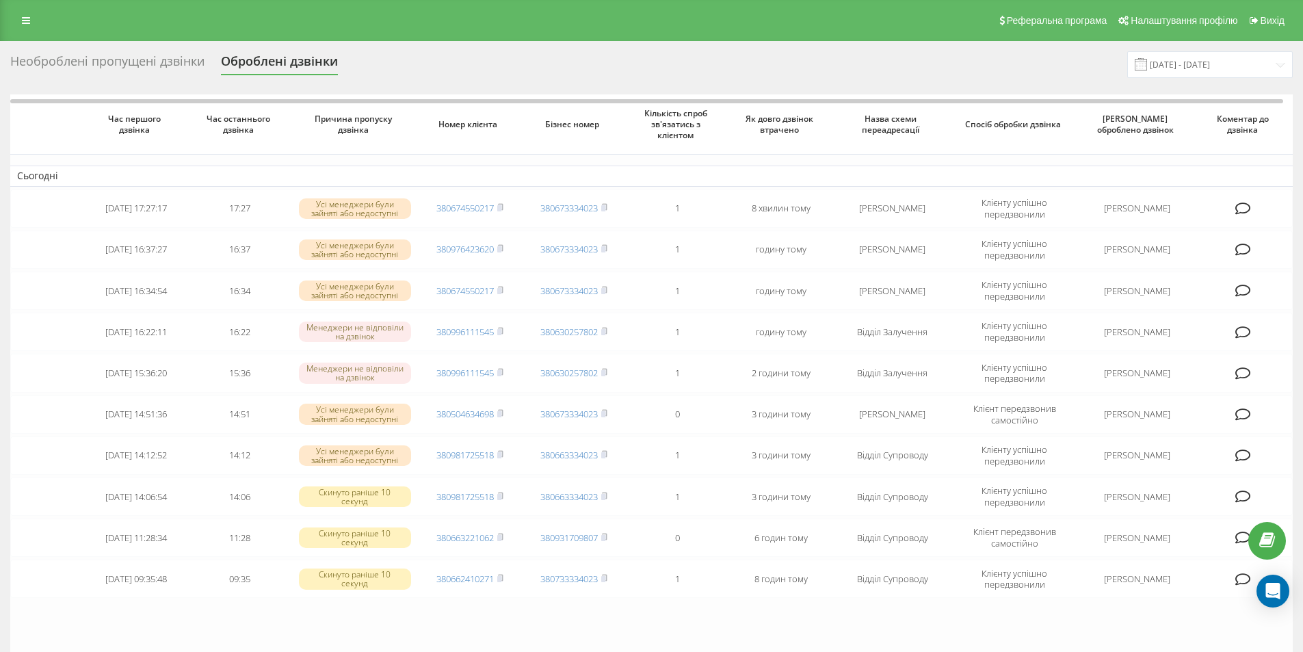  Describe the element at coordinates (240, 414) in the screenshot. I see `td: 14:51` at that location.